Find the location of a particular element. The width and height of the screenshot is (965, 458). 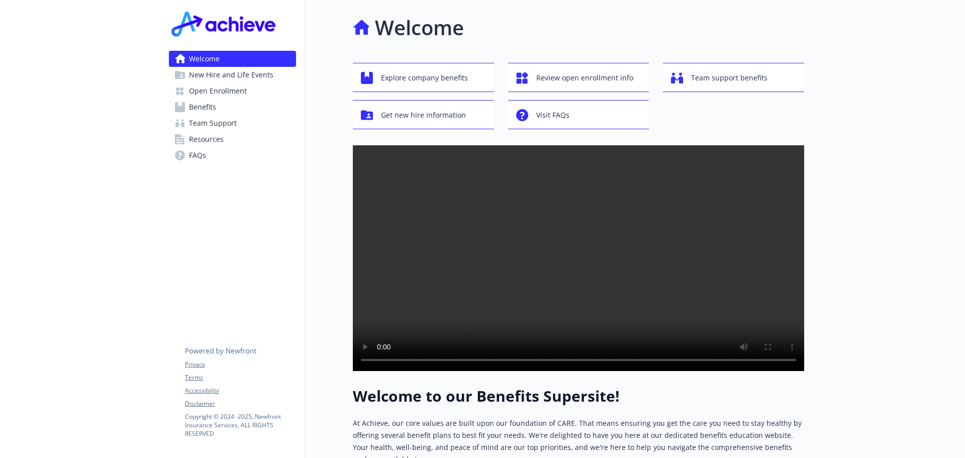

span: Team support benefits is located at coordinates (729, 78).